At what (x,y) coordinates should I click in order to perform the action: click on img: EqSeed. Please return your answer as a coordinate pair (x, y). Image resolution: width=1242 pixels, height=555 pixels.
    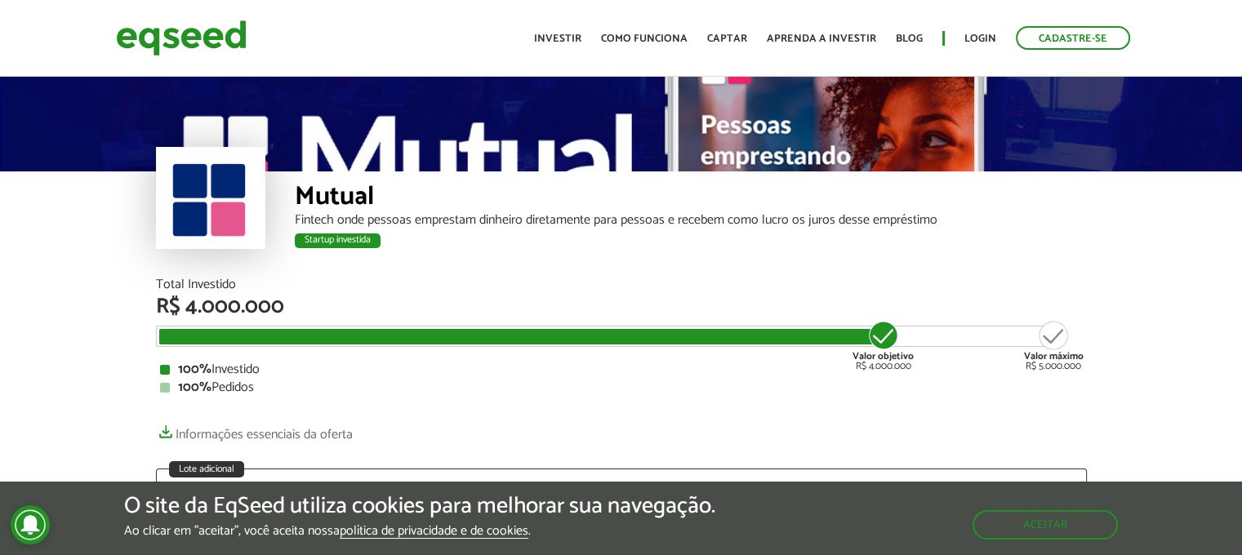
    Looking at the image, I should click on (181, 38).